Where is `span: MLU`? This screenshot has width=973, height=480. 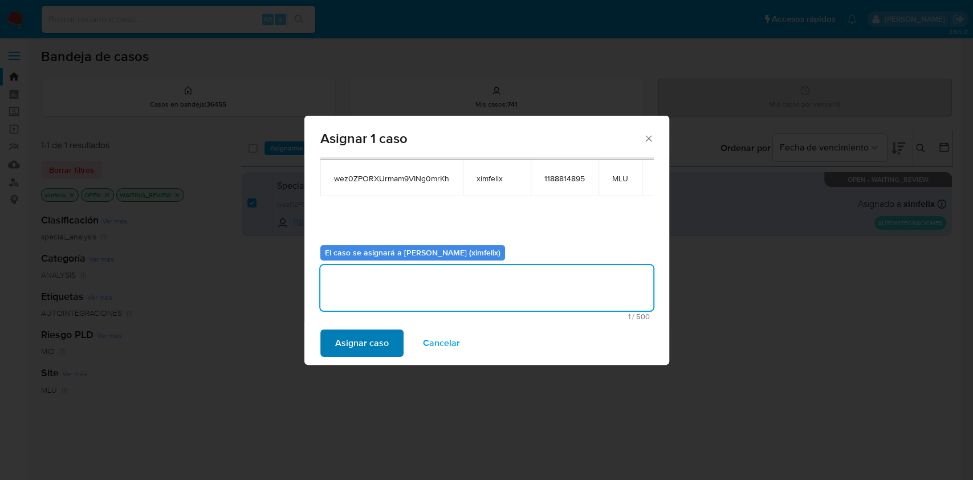
span: MLU is located at coordinates (620, 178).